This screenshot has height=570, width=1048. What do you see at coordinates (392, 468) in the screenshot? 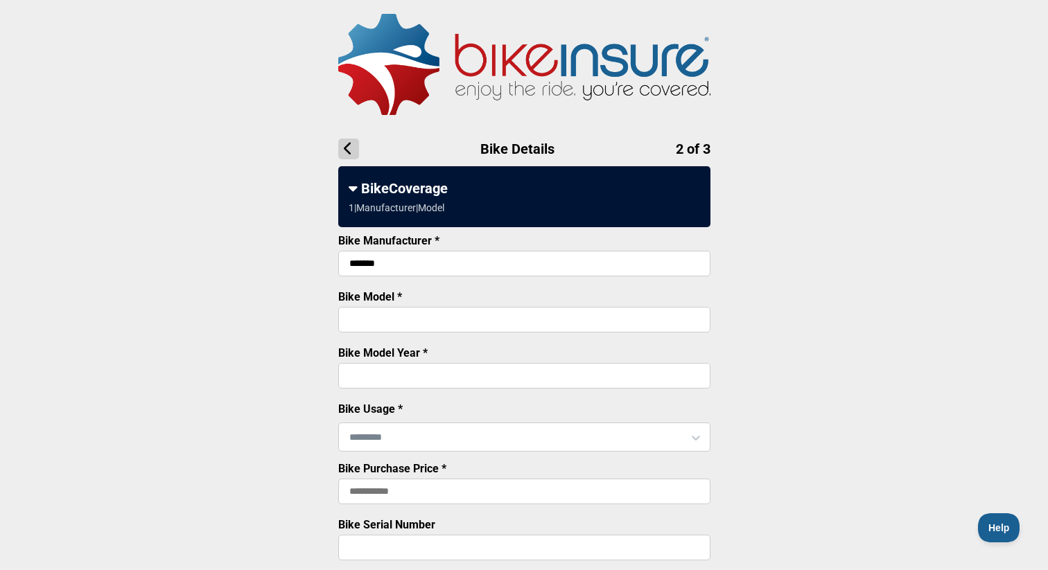
I see `label: Bike Purchase Price *` at bounding box center [392, 468].